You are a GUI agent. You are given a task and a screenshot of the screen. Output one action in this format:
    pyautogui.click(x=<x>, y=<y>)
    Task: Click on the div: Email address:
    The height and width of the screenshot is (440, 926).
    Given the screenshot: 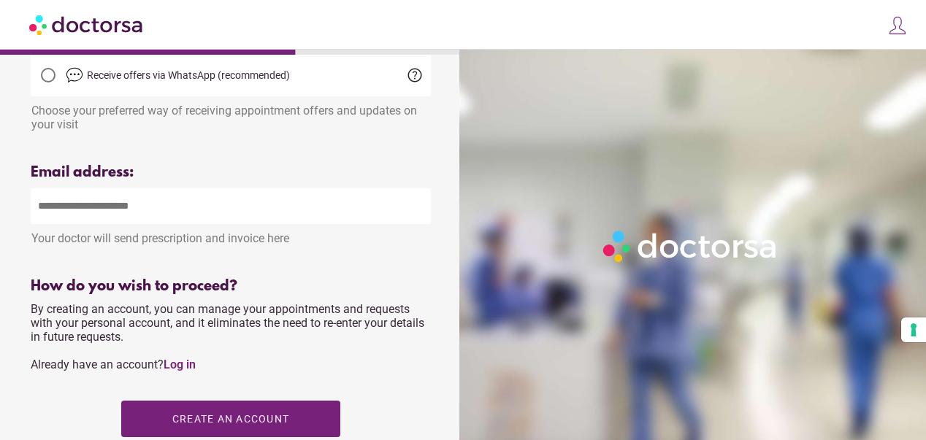 What is the action you would take?
    pyautogui.click(x=231, y=172)
    